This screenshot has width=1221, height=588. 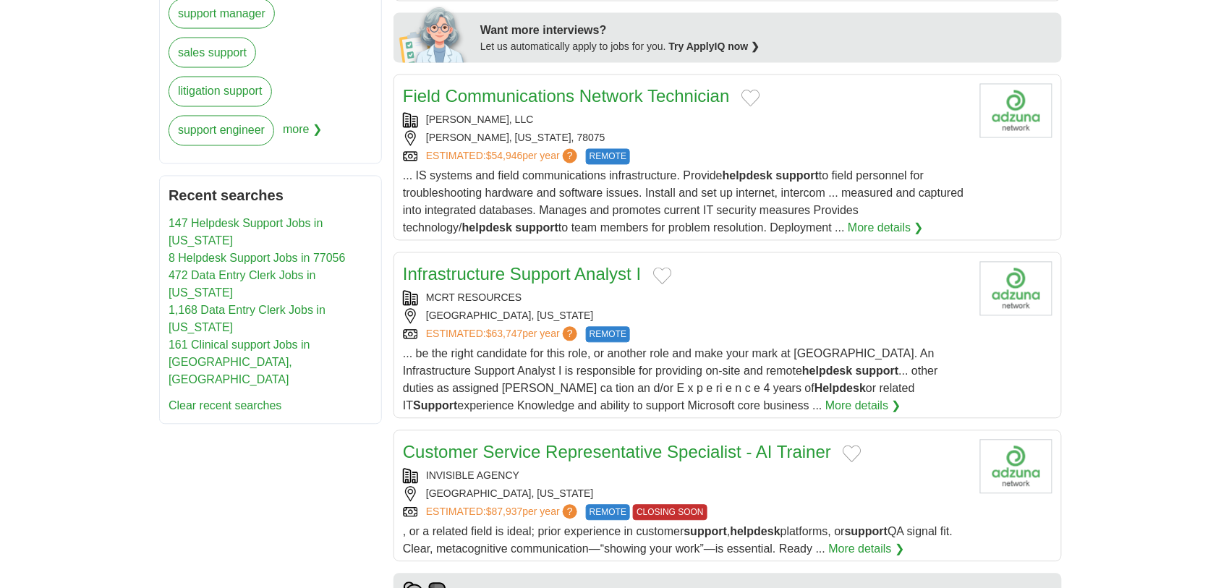 I want to click on div: INVISIBLE AGENCY, so click(x=686, y=476).